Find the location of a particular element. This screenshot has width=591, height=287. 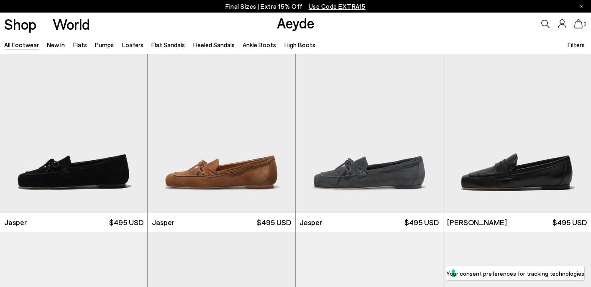

a: World is located at coordinates (71, 24).